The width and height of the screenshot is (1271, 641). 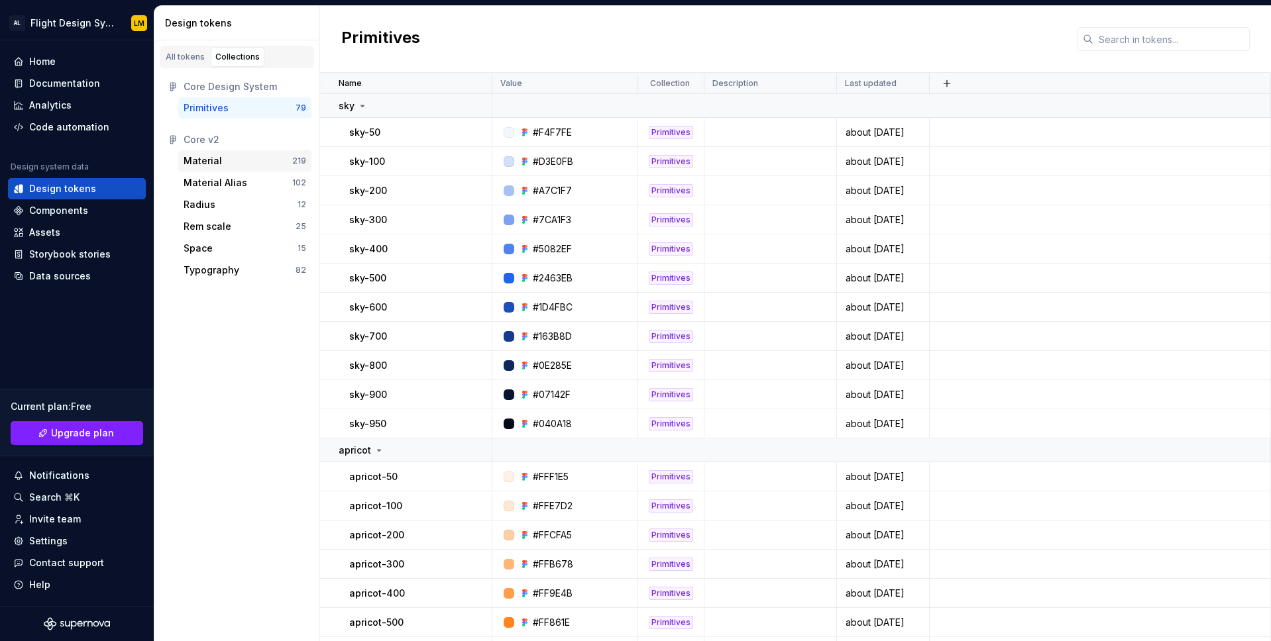 I want to click on div: AL, so click(x=17, y=23).